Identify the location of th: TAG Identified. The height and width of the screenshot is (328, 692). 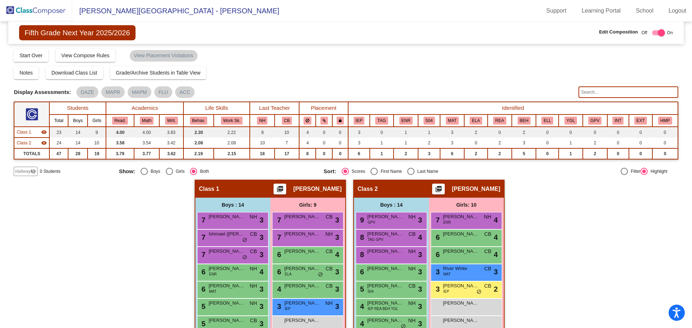
(382, 121).